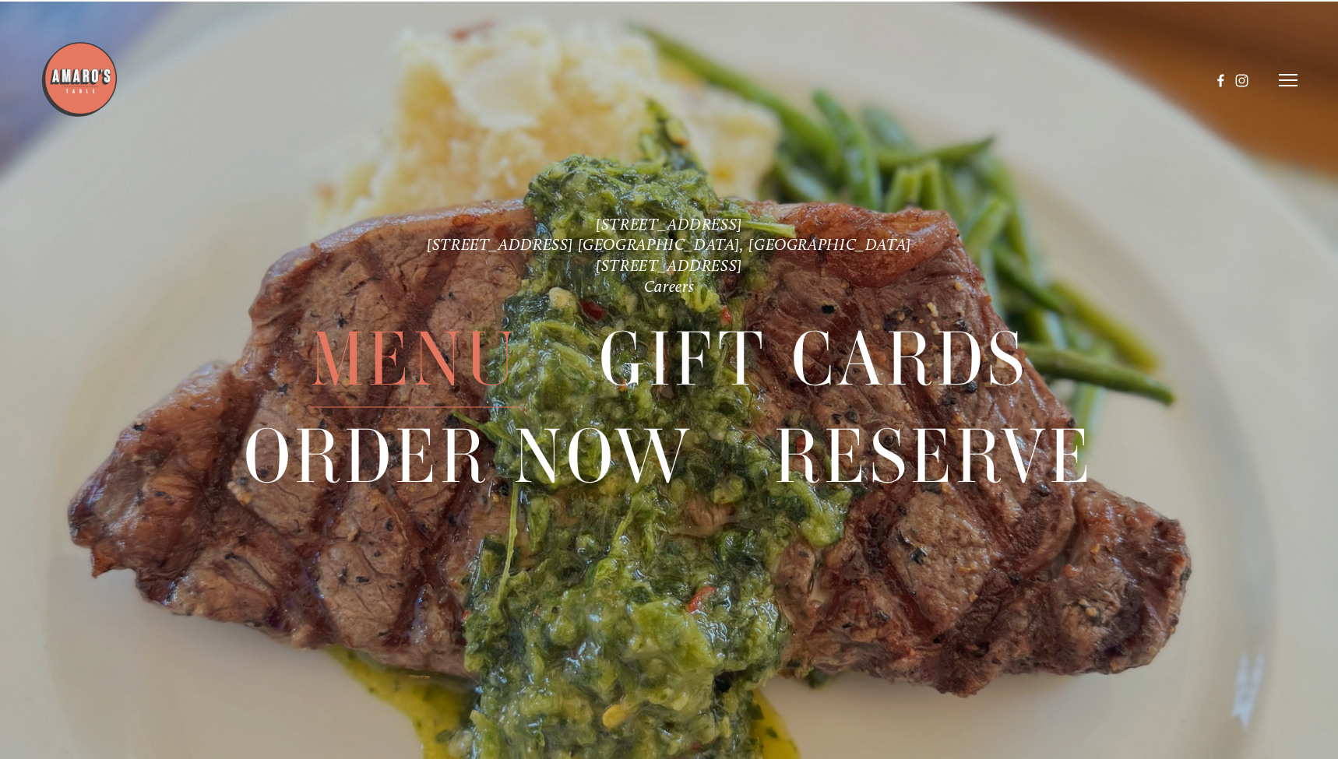  I want to click on a: Reserve, so click(934, 456).